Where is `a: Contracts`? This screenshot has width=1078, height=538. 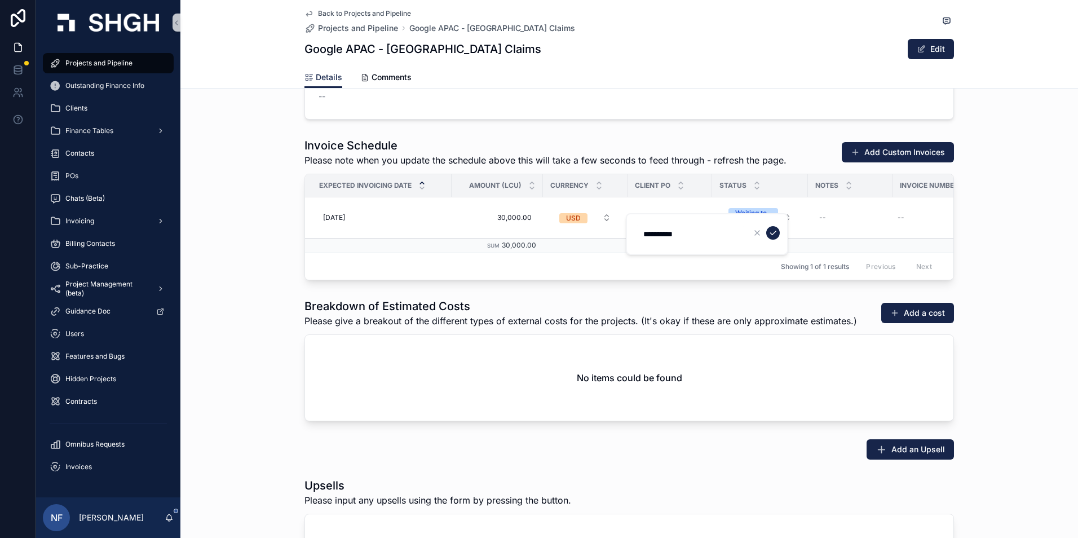 a: Contracts is located at coordinates (108, 402).